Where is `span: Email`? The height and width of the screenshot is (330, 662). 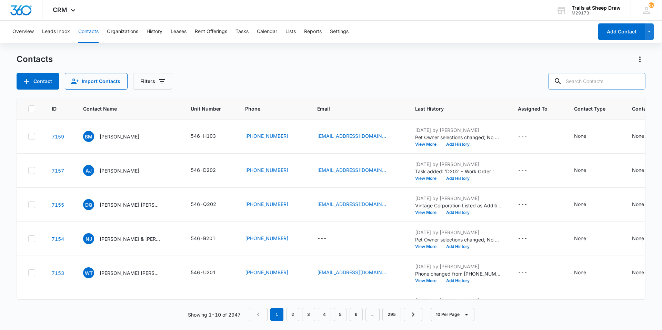 span: Email is located at coordinates (353, 109).